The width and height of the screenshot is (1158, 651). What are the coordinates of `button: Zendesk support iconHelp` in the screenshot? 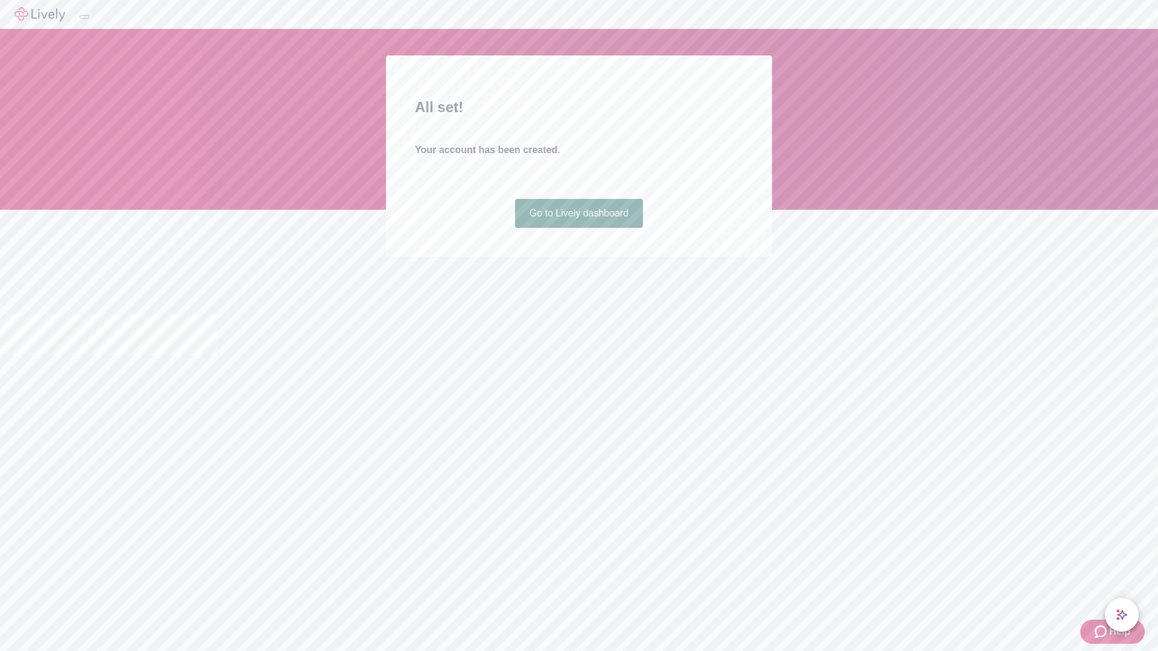 It's located at (1112, 632).